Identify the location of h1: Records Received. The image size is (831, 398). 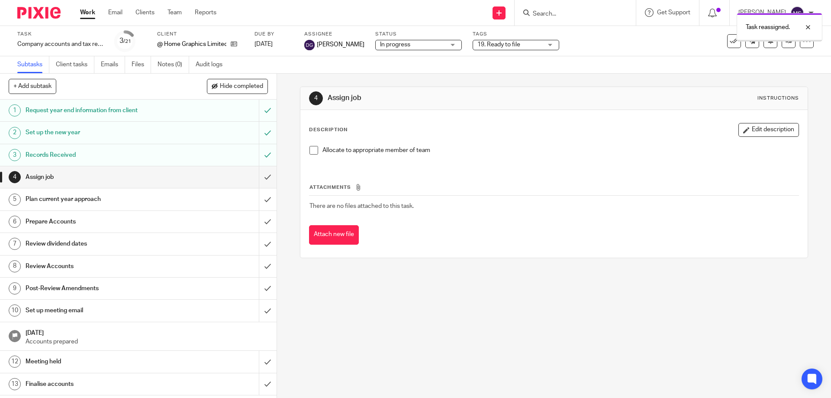
(100, 155).